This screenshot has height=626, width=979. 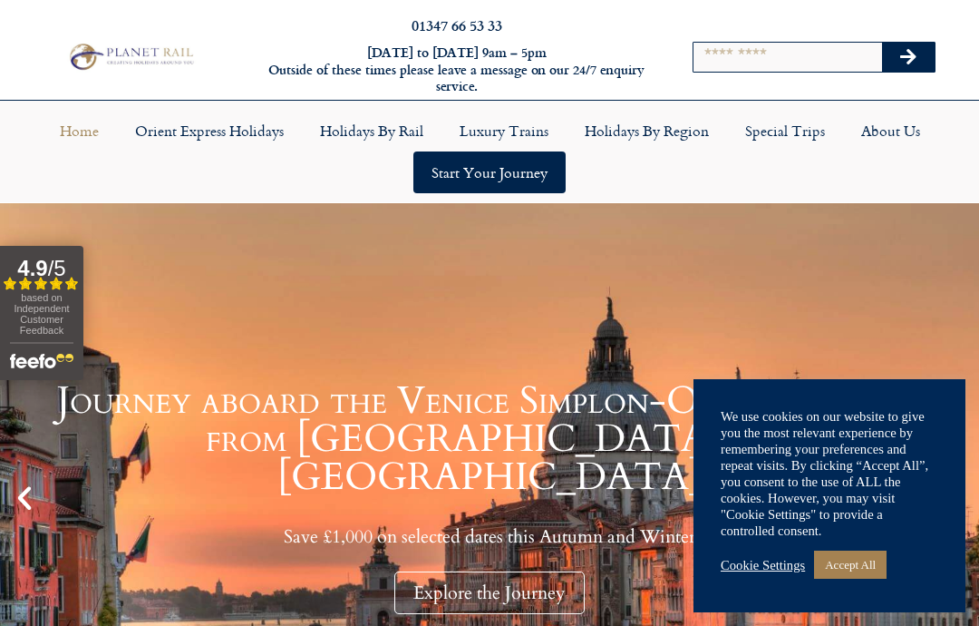 I want to click on a: Accept All, so click(x=851, y=564).